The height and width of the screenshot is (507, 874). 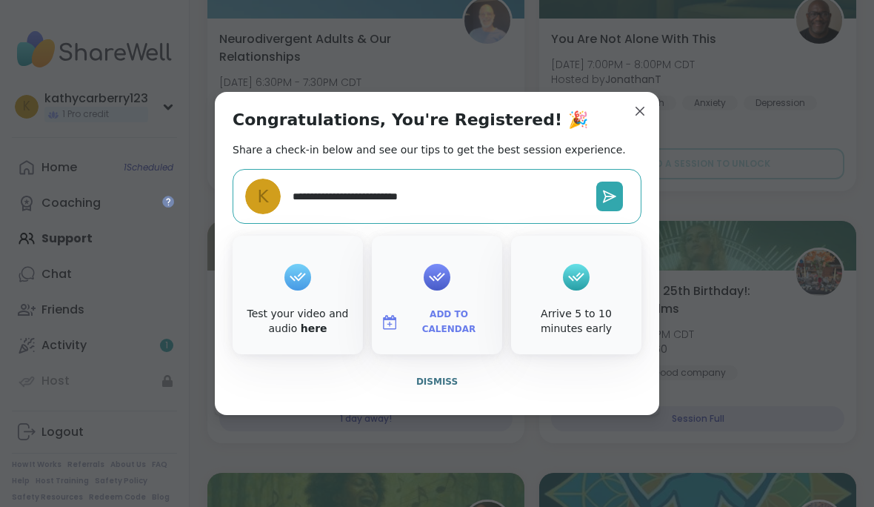 I want to click on span: Add to Calendar, so click(x=449, y=322).